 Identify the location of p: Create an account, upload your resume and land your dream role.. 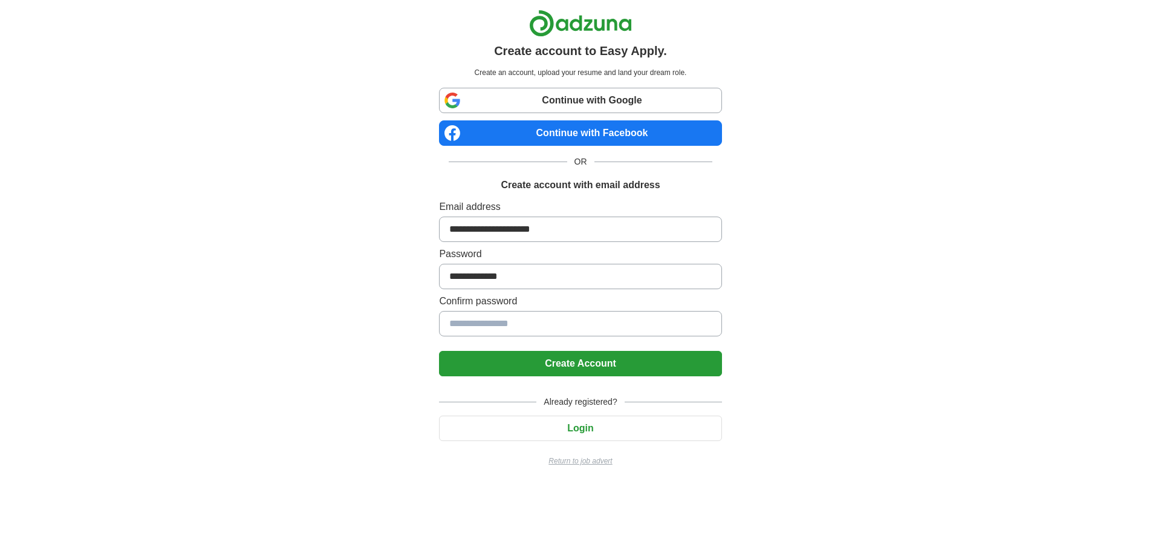
(580, 73).